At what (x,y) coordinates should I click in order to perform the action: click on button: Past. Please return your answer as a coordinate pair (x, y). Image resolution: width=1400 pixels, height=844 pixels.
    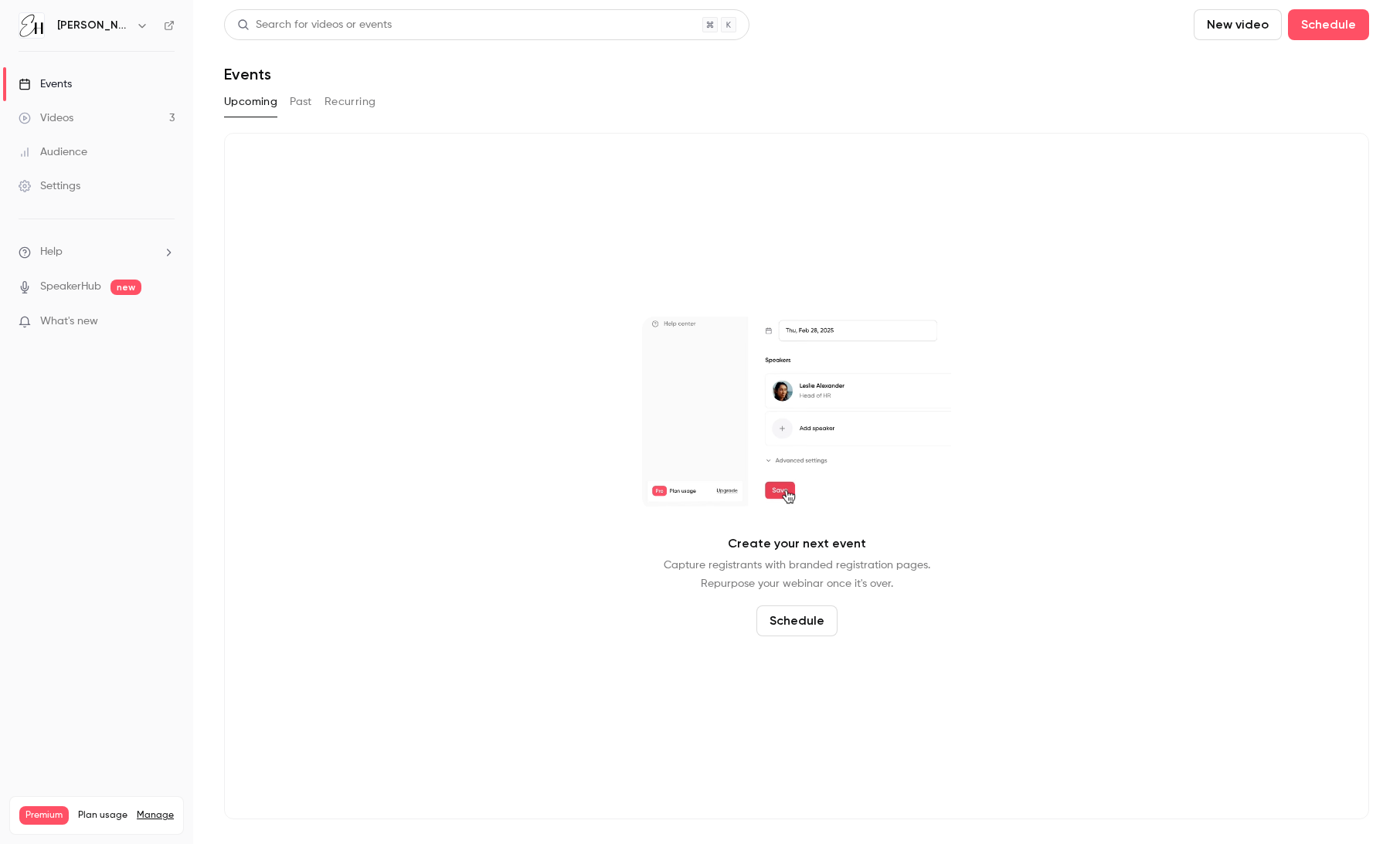
    Looking at the image, I should click on (300, 102).